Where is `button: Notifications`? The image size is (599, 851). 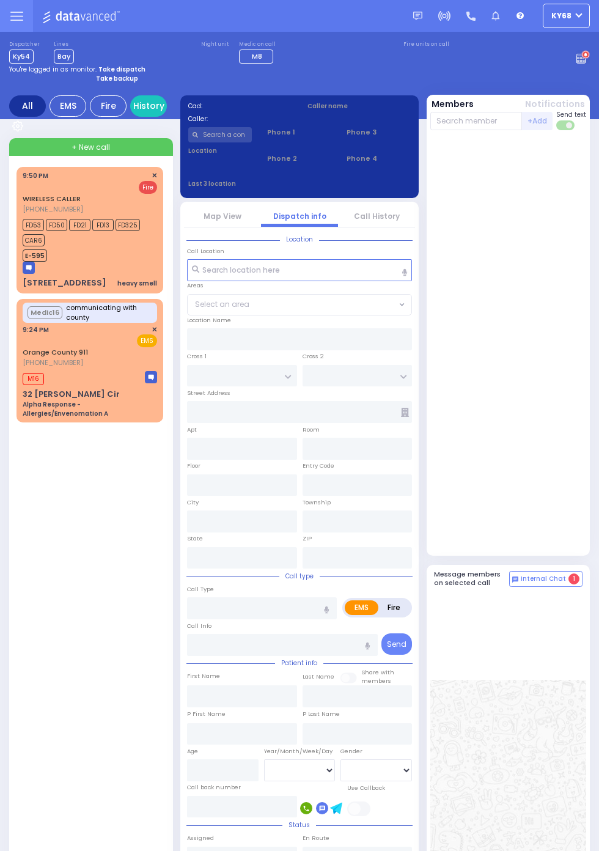 button: Notifications is located at coordinates (555, 104).